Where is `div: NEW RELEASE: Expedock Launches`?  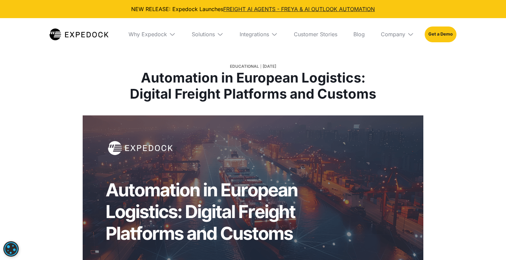 div: NEW RELEASE: Expedock Launches is located at coordinates (253, 9).